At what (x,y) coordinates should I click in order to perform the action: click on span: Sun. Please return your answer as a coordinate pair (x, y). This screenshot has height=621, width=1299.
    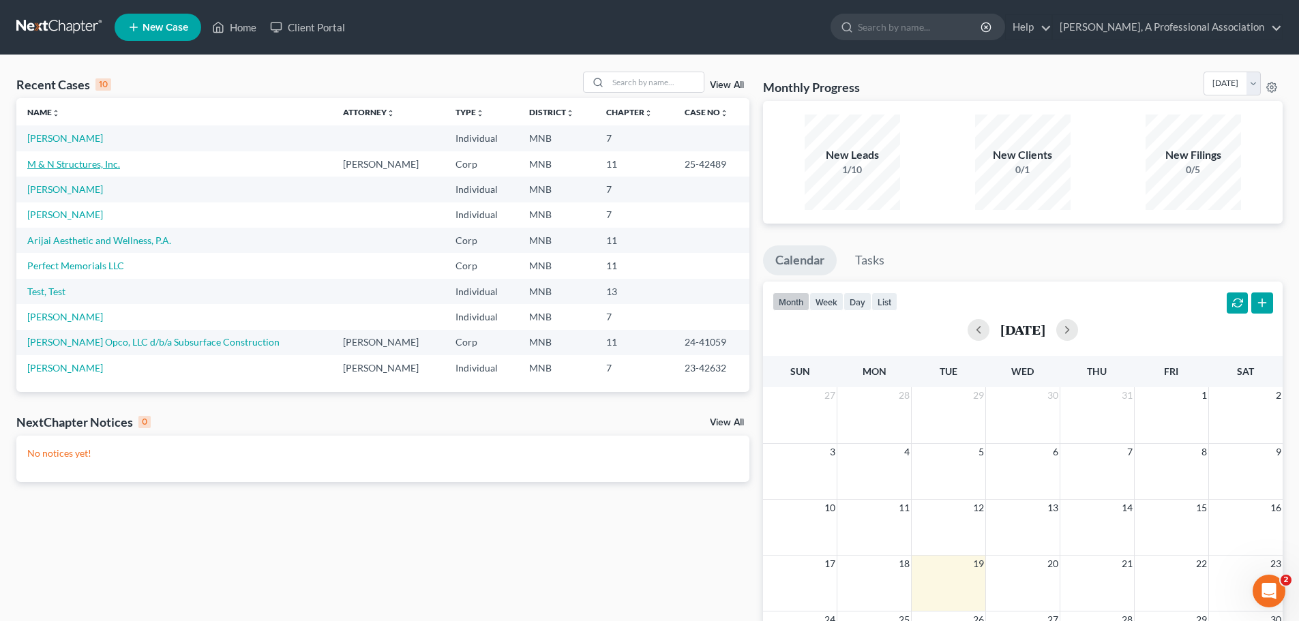
    Looking at the image, I should click on (800, 371).